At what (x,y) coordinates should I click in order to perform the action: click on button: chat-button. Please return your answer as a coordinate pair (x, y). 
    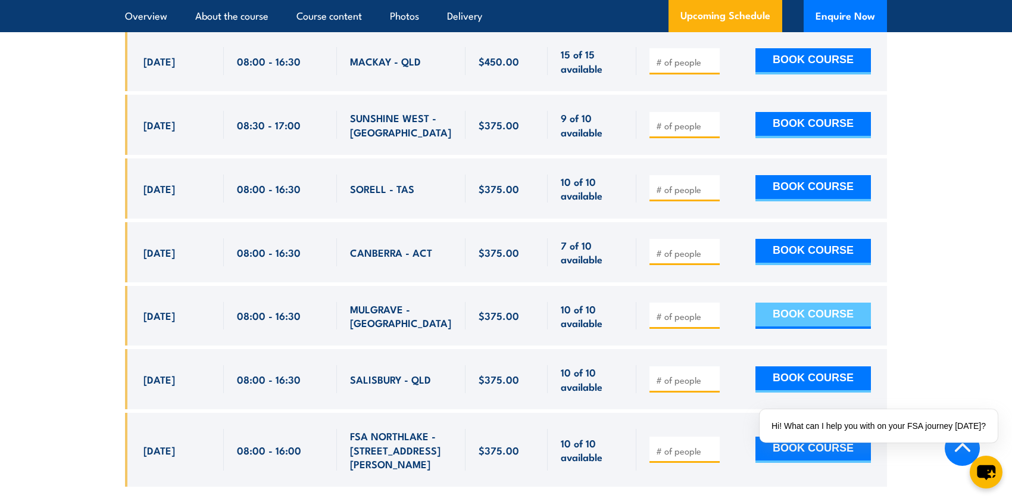
    Looking at the image, I should click on (986, 472).